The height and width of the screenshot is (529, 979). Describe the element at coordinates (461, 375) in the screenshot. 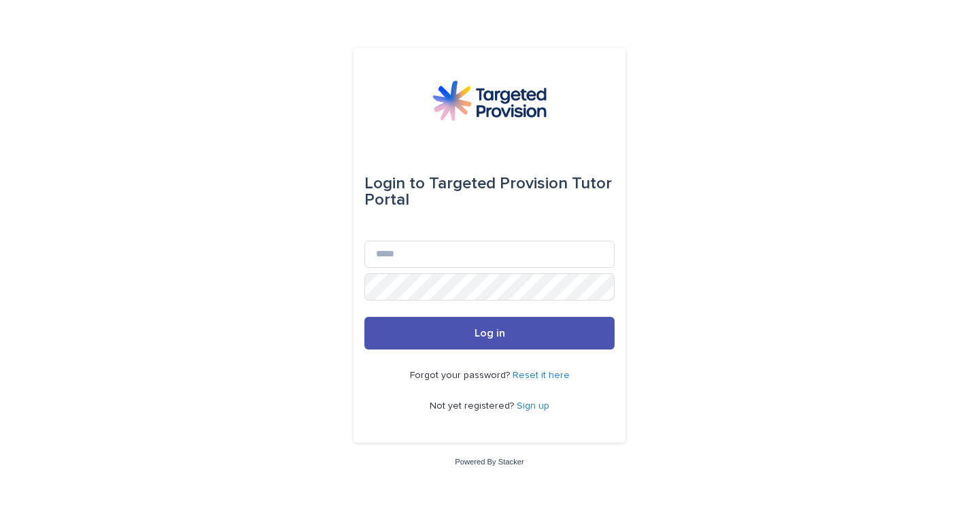

I see `span: Forgot your password?` at that location.